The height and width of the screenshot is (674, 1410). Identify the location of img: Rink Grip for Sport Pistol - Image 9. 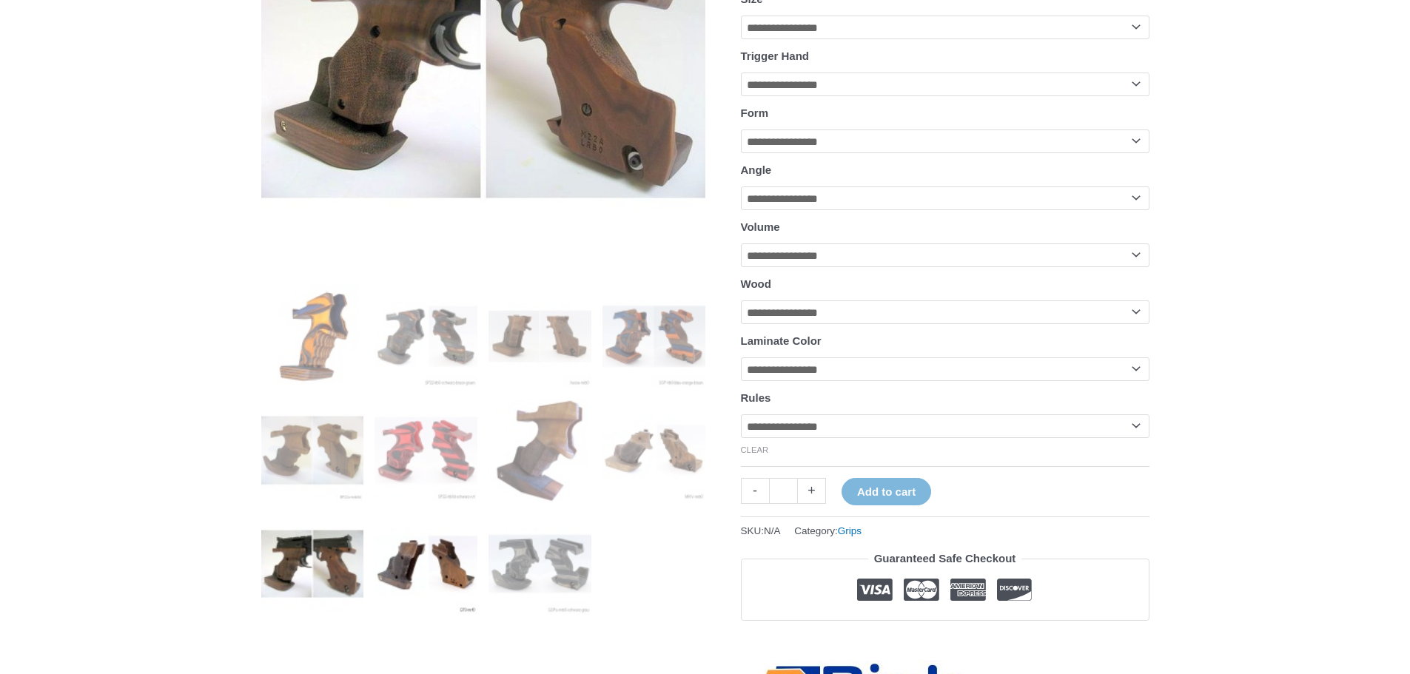
(312, 564).